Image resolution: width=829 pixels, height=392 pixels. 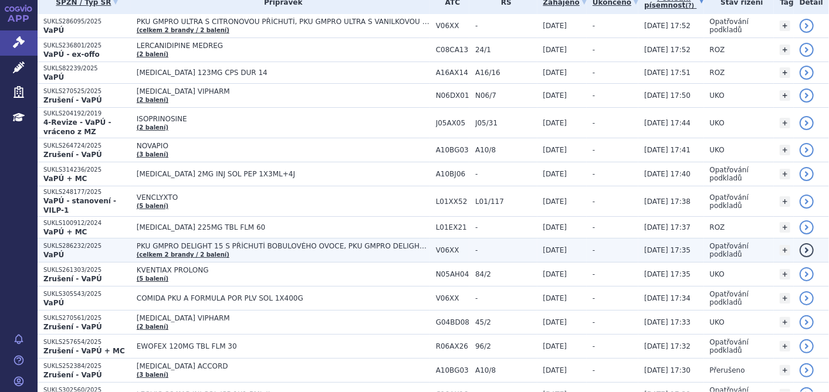 What do you see at coordinates (505, 347) in the screenshot?
I see `span: 96/2` at bounding box center [505, 347].